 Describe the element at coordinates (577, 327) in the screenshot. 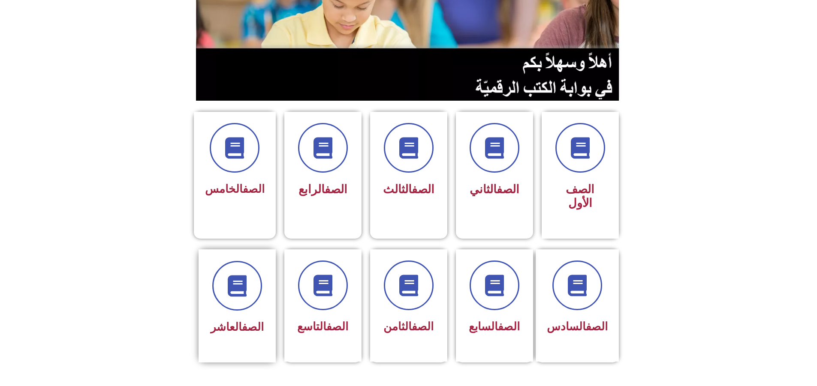

I see `span: السادس` at that location.